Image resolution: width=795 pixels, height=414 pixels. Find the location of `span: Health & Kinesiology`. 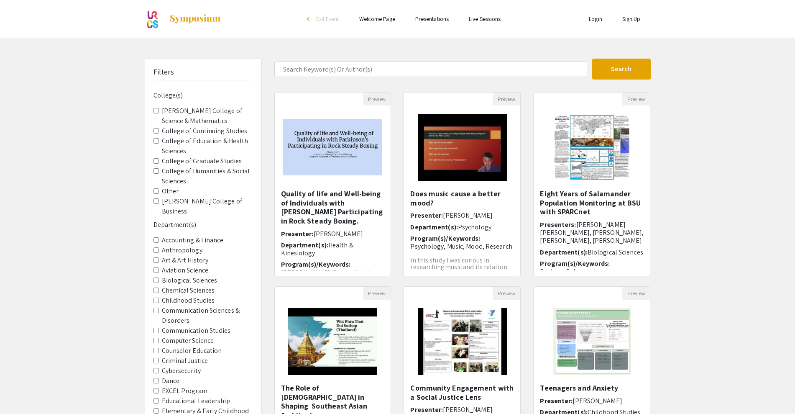

span: Health & Kinesiology is located at coordinates (317, 249).